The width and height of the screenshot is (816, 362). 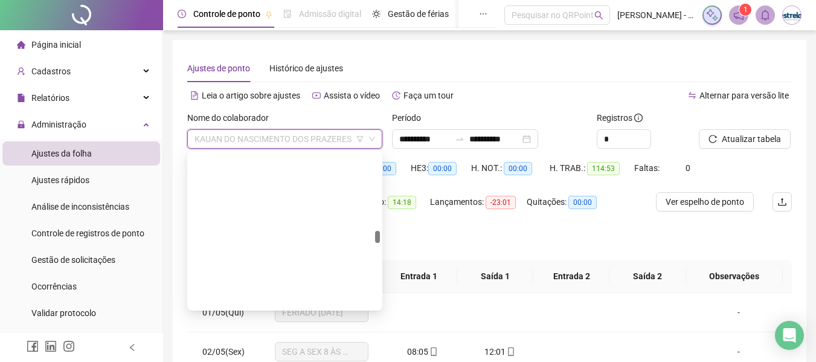 What do you see at coordinates (745, 10) in the screenshot?
I see `span: 1` at bounding box center [745, 10].